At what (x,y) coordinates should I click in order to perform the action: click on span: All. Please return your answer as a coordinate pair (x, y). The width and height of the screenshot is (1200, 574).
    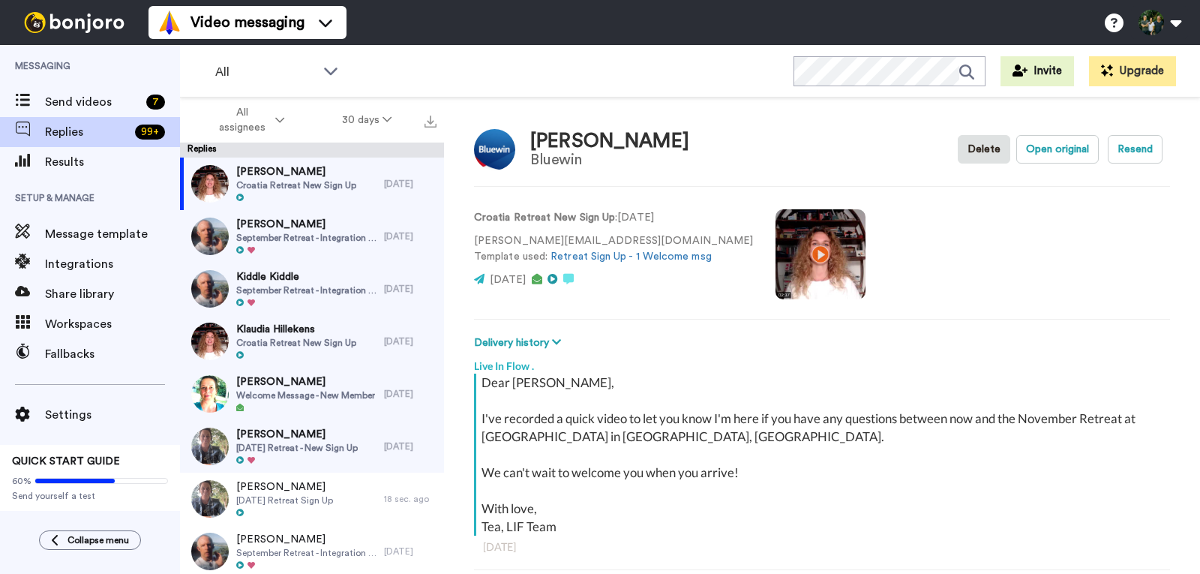
    Looking at the image, I should click on (266, 72).